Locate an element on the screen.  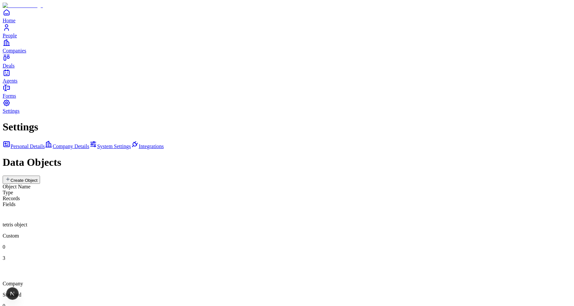
h1: Data Objects is located at coordinates (287, 162).